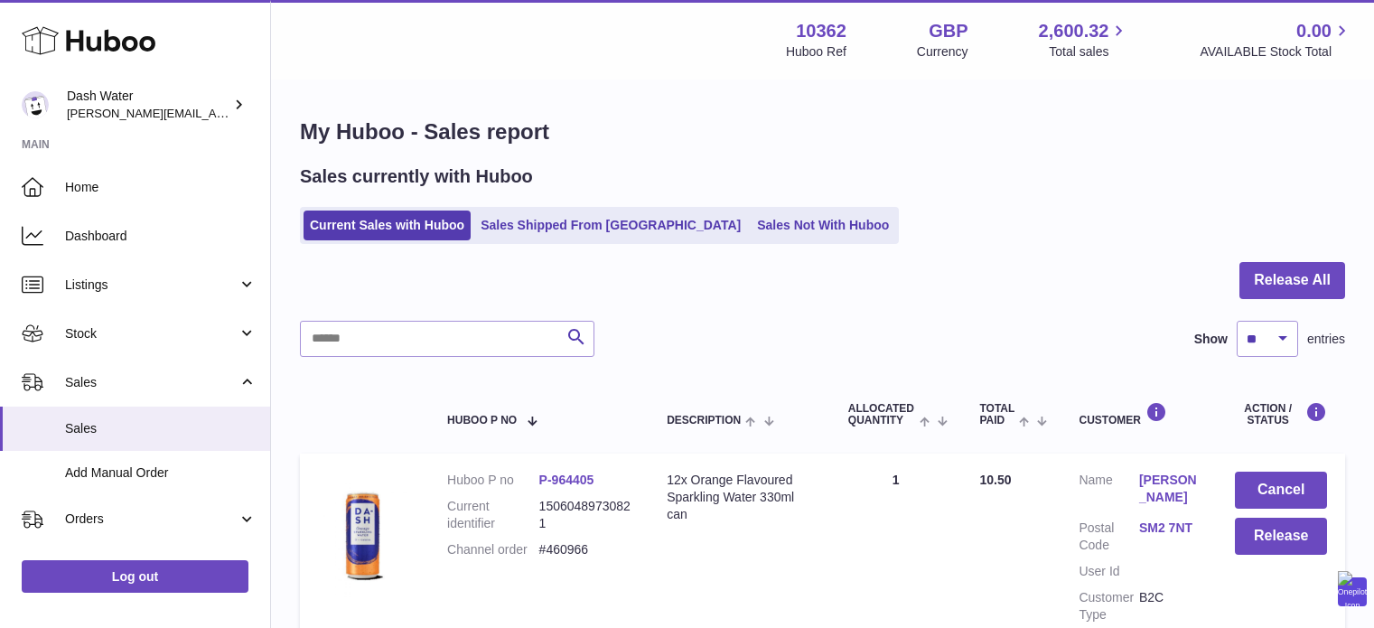 Image resolution: width=1374 pixels, height=628 pixels. I want to click on span: Listings, so click(151, 285).